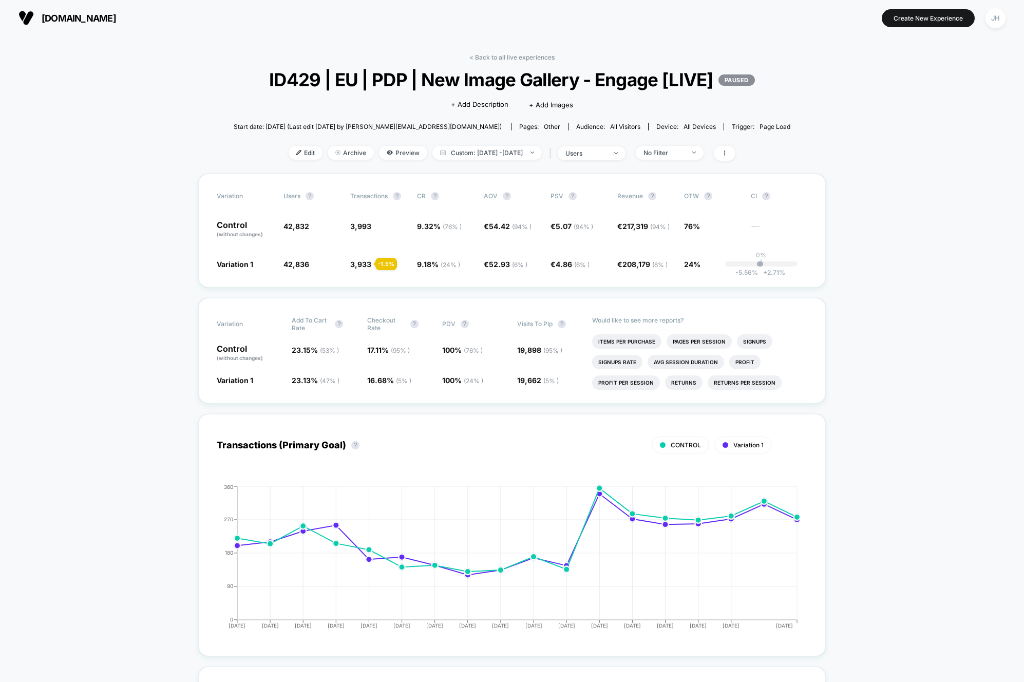  What do you see at coordinates (761, 126) in the screenshot?
I see `div: Trigger:` at bounding box center [761, 126].